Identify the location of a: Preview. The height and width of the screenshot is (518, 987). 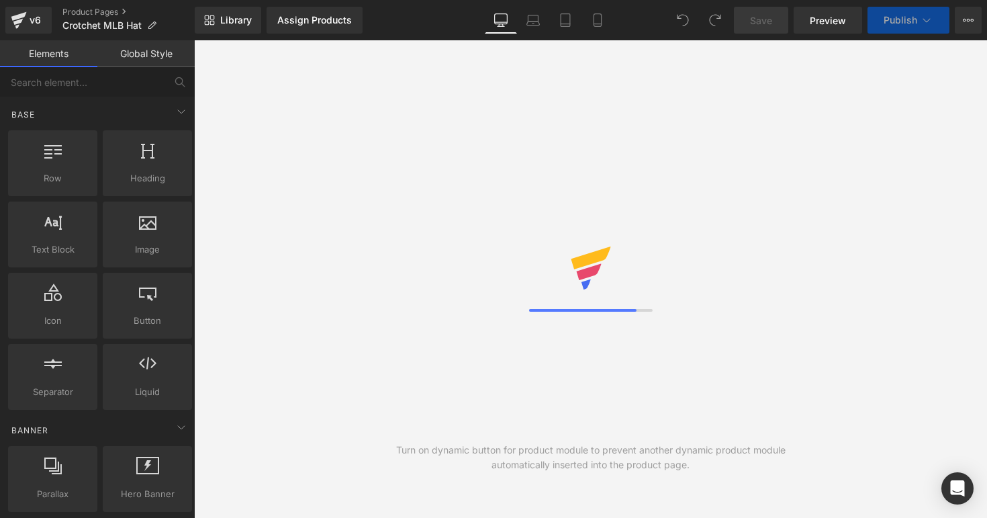
(828, 20).